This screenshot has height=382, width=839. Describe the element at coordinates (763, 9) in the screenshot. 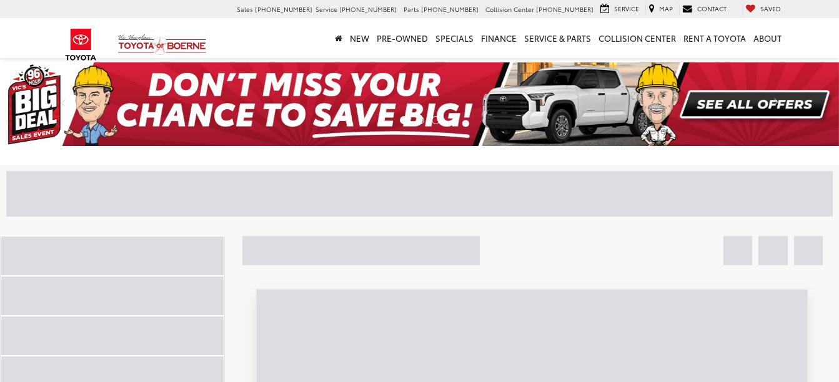

I see `a: My Saved Vehicles` at that location.